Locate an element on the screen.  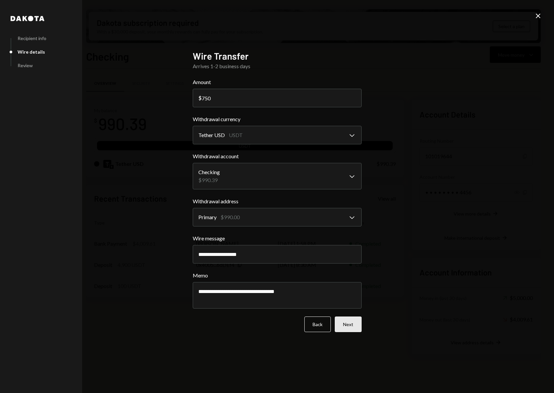
button: Back is located at coordinates (318, 324).